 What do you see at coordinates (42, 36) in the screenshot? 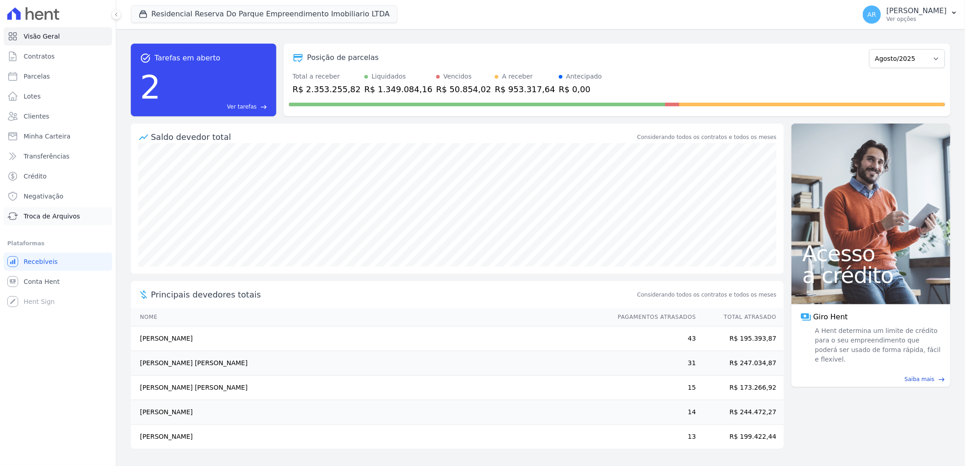
I see `span: Visão Geral` at bounding box center [42, 36].